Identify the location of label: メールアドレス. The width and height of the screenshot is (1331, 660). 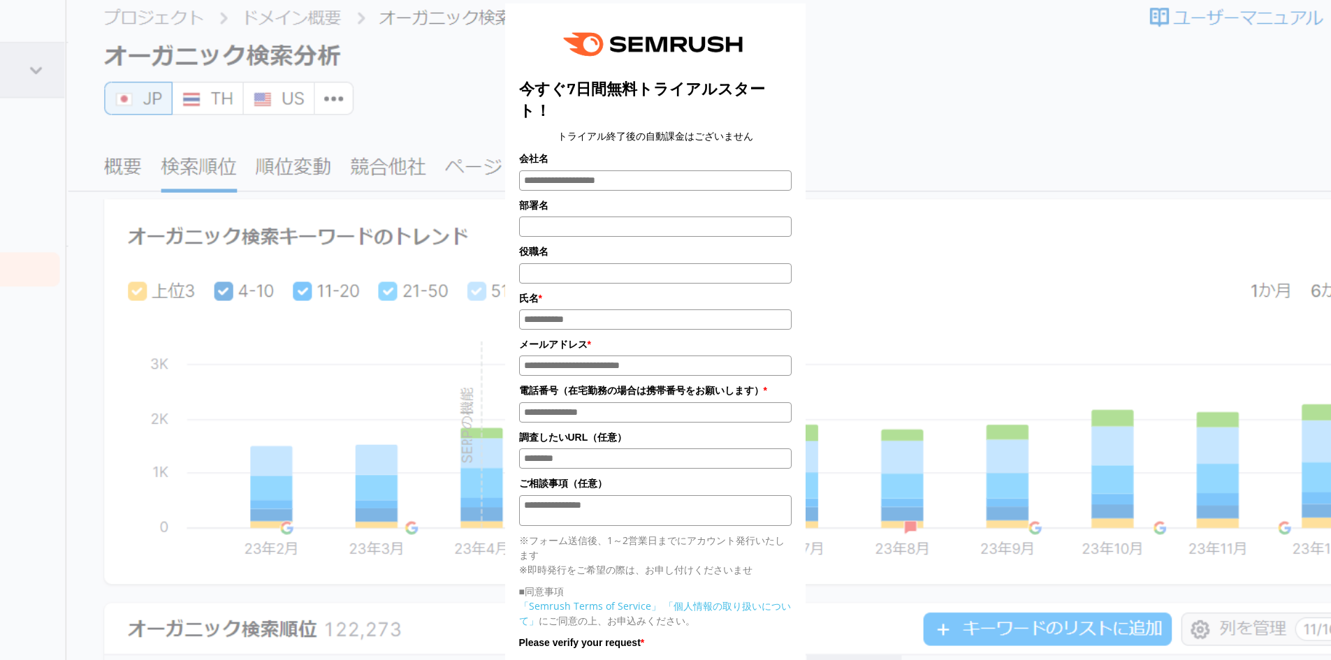
(655, 344).